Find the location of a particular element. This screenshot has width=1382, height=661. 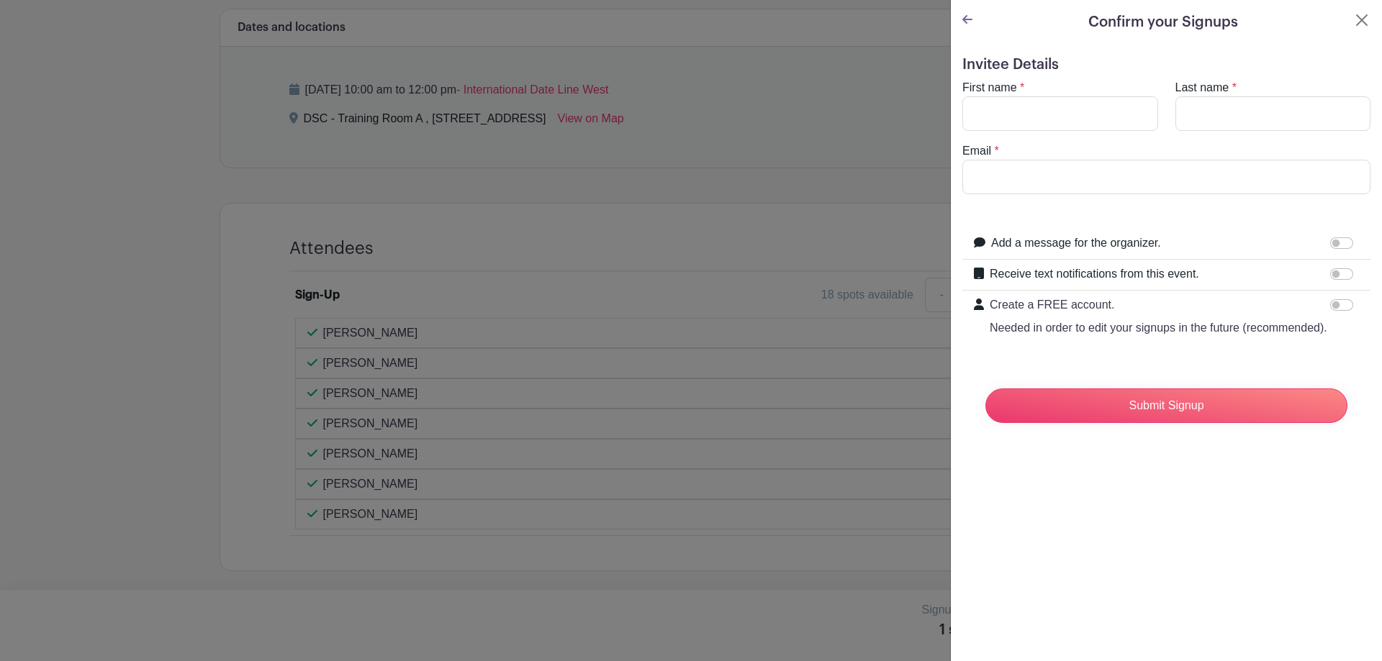

label: Receive text notifications from this event. is located at coordinates (1094, 274).